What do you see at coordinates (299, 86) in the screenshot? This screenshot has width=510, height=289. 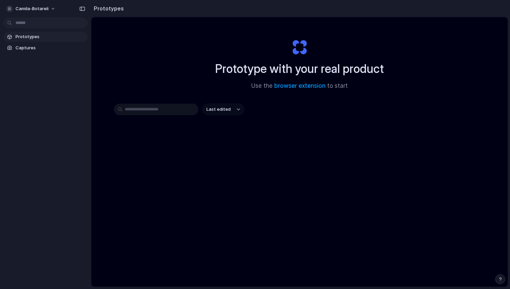 I see `span: Use the to start` at bounding box center [299, 86].